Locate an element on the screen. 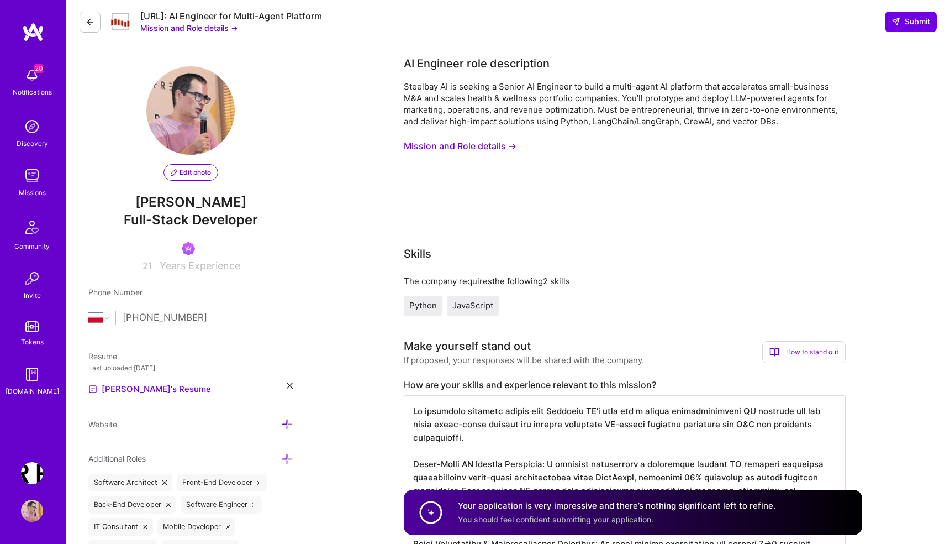 Image resolution: width=950 pixels, height=544 pixels. div: Make yourself stand out is located at coordinates (467, 346).